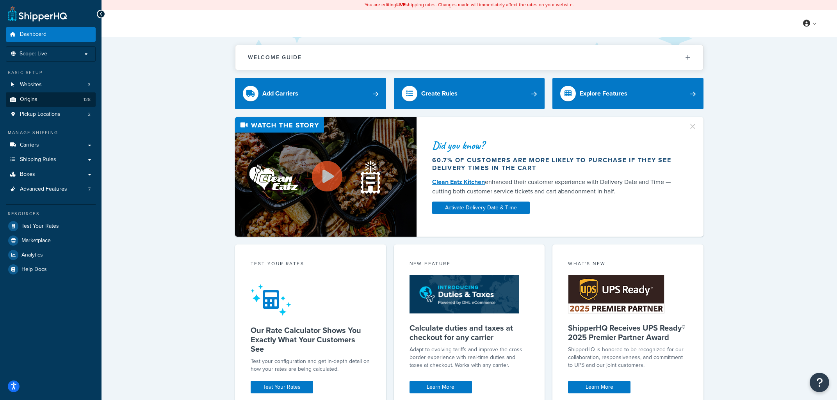  What do you see at coordinates (33, 34) in the screenshot?
I see `span: Dashboard` at bounding box center [33, 34].